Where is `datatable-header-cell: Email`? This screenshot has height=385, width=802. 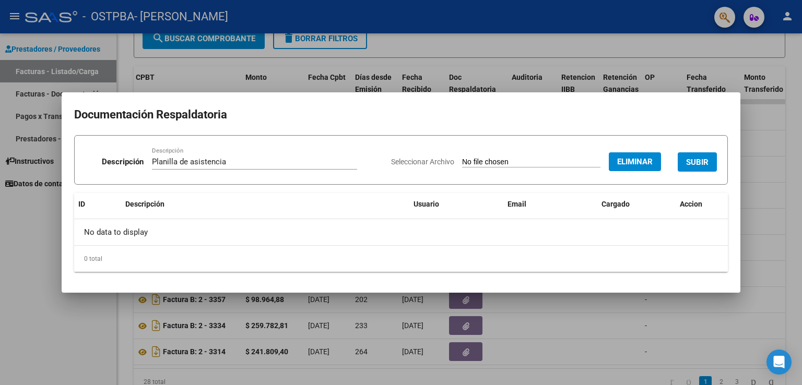 datatable-header-cell: Email is located at coordinates (550, 204).